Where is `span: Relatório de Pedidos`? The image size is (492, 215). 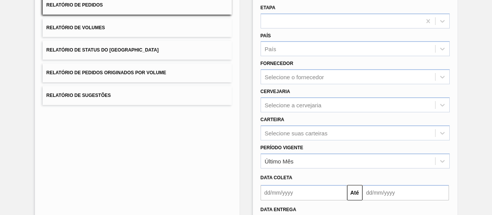
span: Relatório de Pedidos is located at coordinates (75, 5).